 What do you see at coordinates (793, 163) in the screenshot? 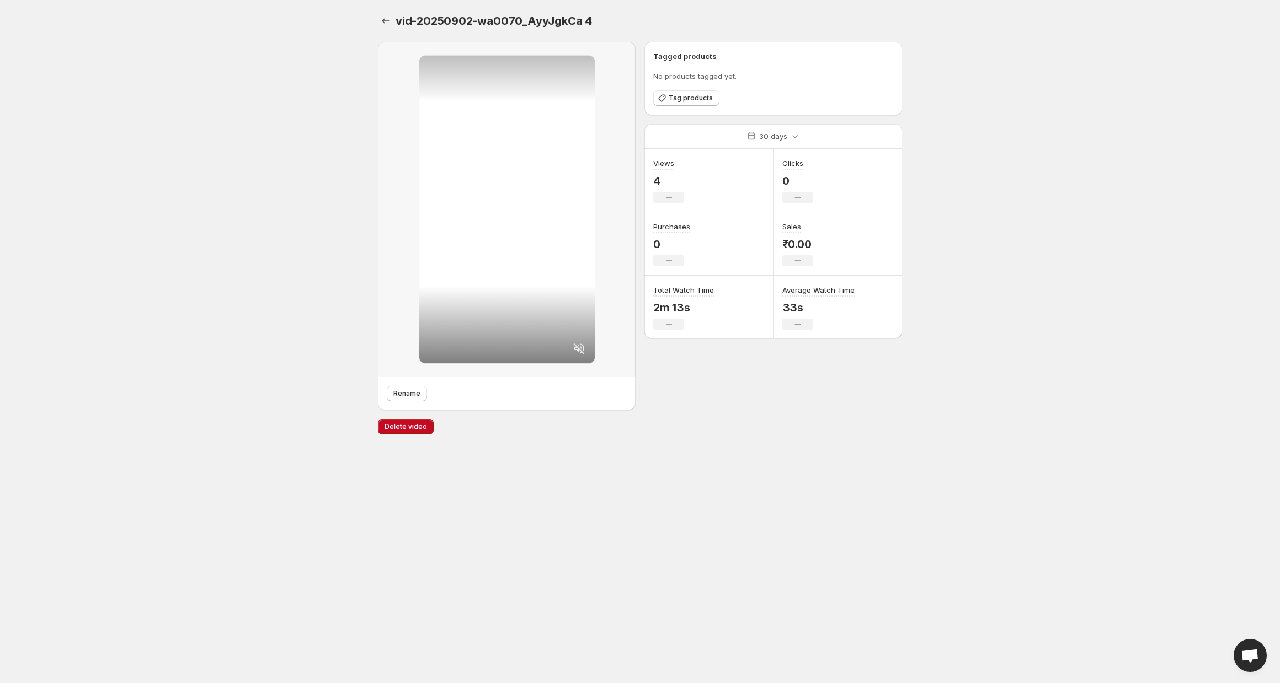
I see `h3: Clicks` at bounding box center [793, 163].